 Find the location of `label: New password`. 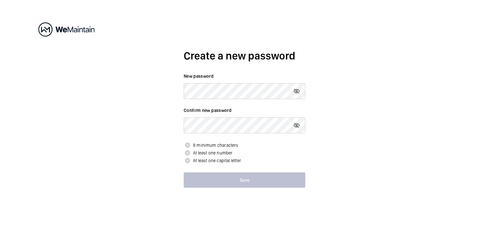

label: New password is located at coordinates (244, 76).